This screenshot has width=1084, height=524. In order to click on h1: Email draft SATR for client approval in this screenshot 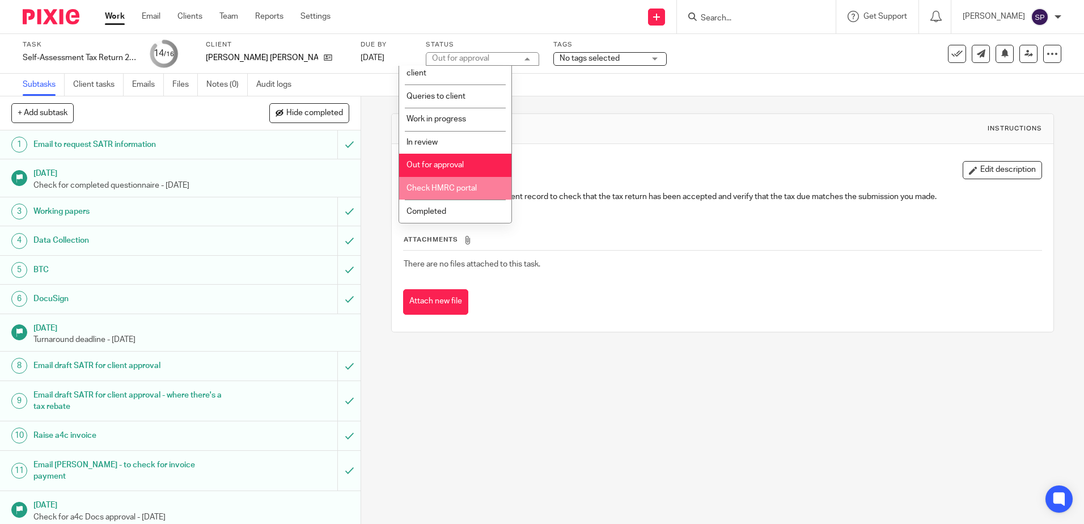, I will do `click(131, 366)`.